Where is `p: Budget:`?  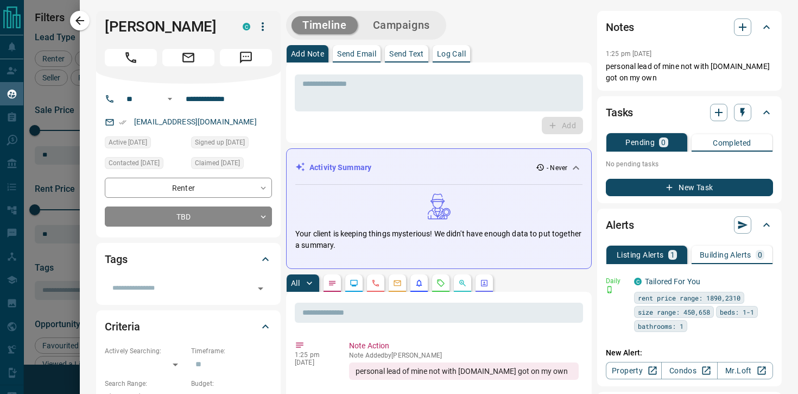 p: Budget: is located at coordinates (231, 383).